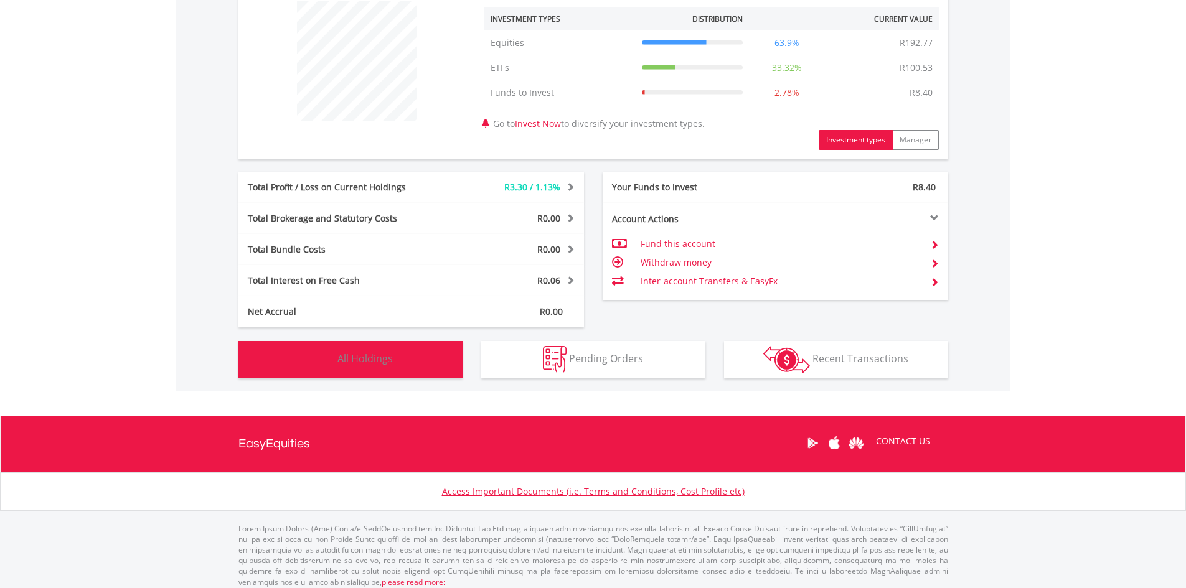 This screenshot has height=588, width=1186. Describe the element at coordinates (834, 443) in the screenshot. I see `a: Apple` at that location.